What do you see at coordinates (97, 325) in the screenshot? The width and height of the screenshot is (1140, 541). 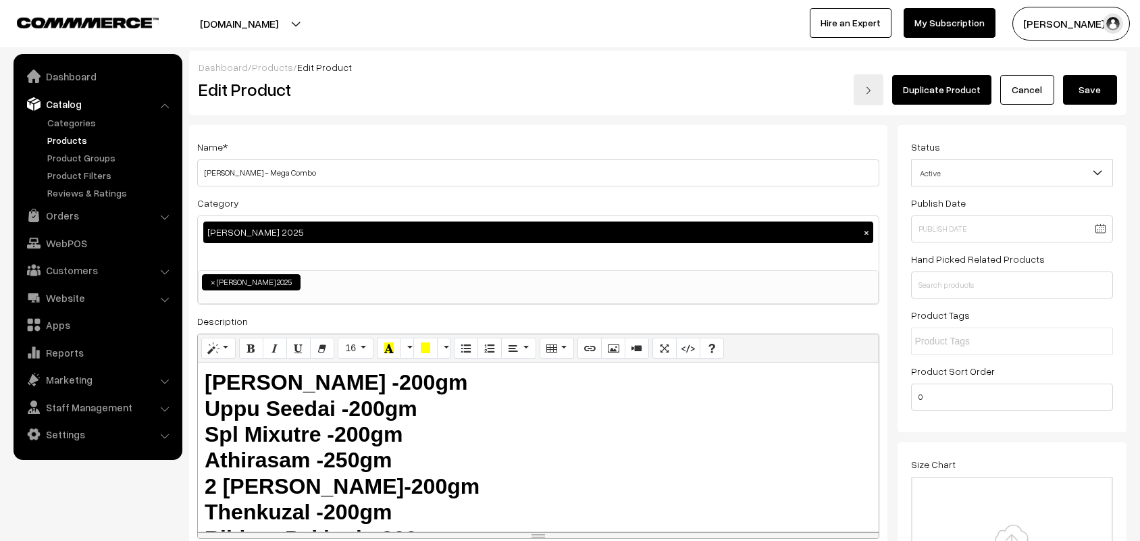 I see `a: Apps` at bounding box center [97, 325].